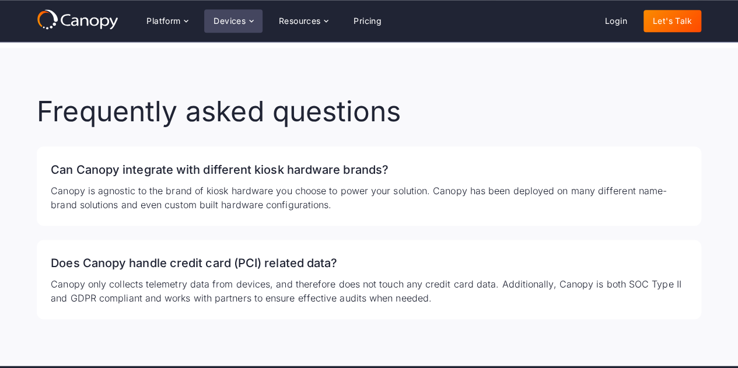 The height and width of the screenshot is (368, 738). I want to click on p: Canopy is agnostic to the brand of kiosk hardware you choose to power your solution. Canopy has b..., so click(369, 198).